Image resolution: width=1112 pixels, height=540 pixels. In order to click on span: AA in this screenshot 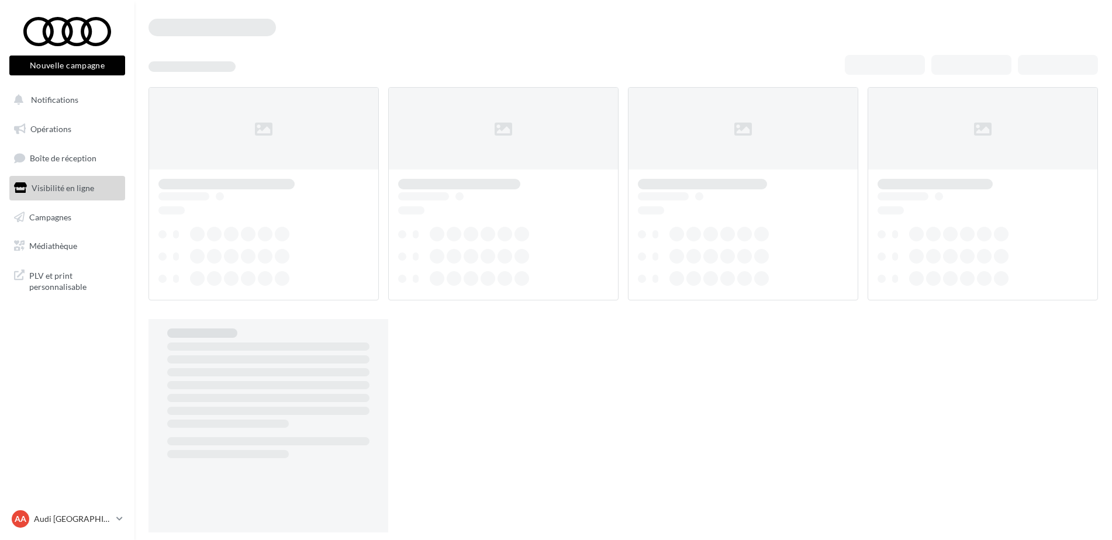, I will do `click(20, 519)`.